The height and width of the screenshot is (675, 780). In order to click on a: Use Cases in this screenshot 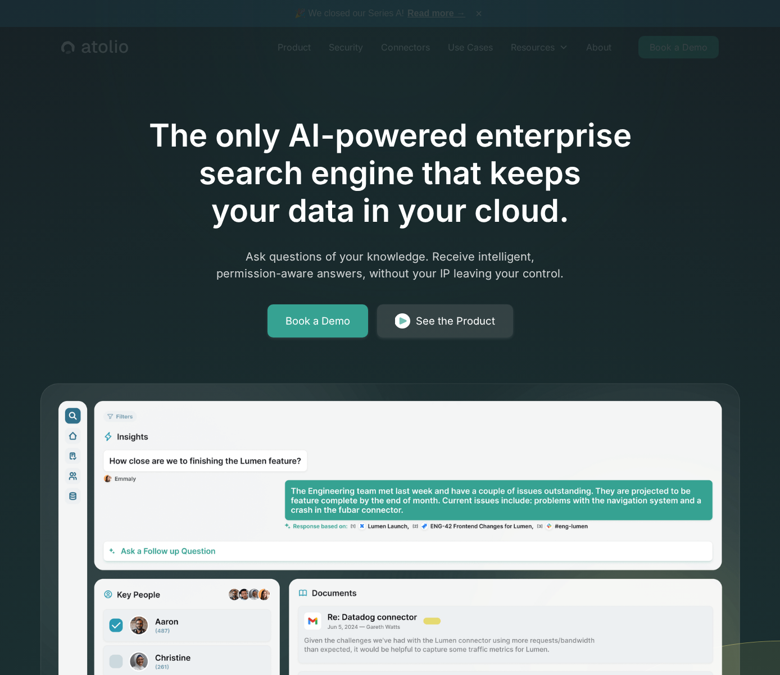, I will do `click(470, 47)`.